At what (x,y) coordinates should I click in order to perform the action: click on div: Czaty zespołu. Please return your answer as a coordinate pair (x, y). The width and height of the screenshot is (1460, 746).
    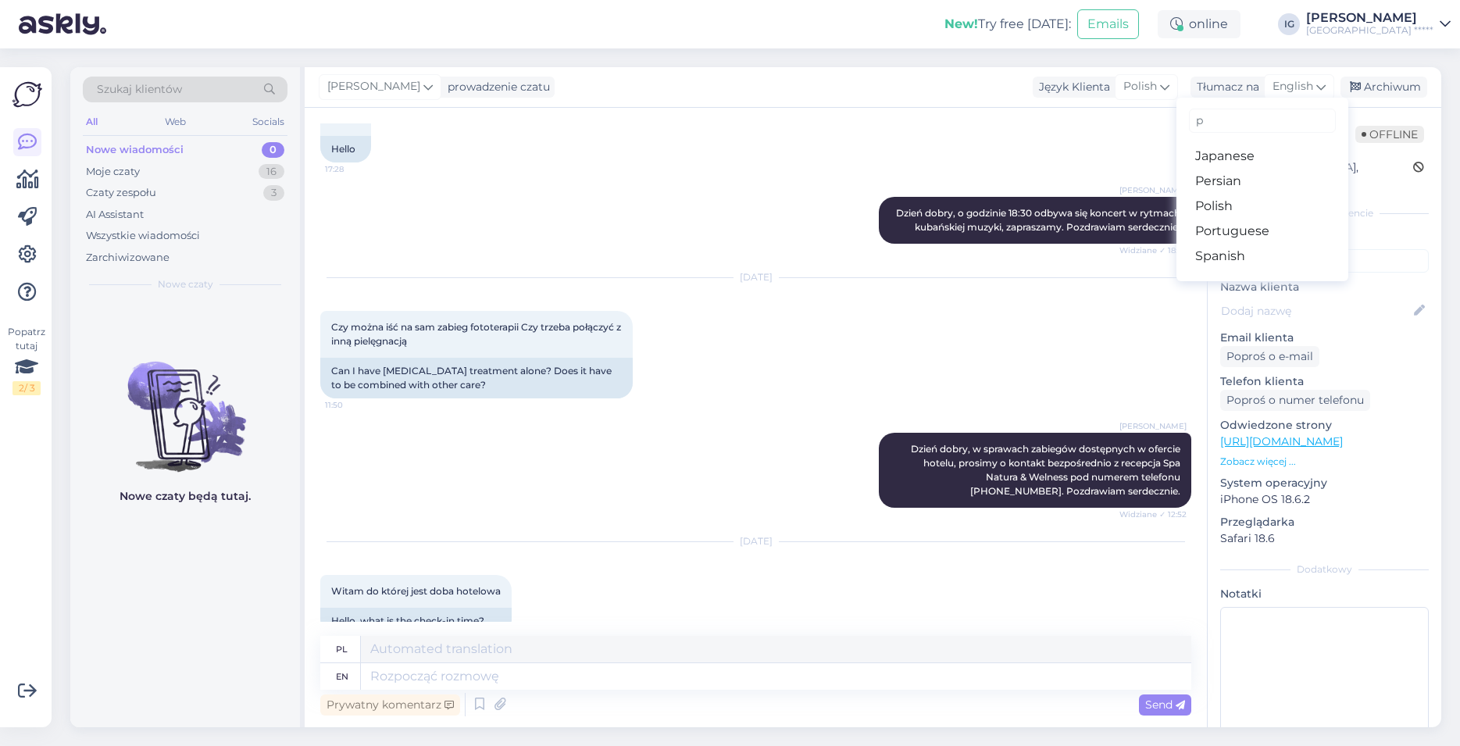
    Looking at the image, I should click on (121, 193).